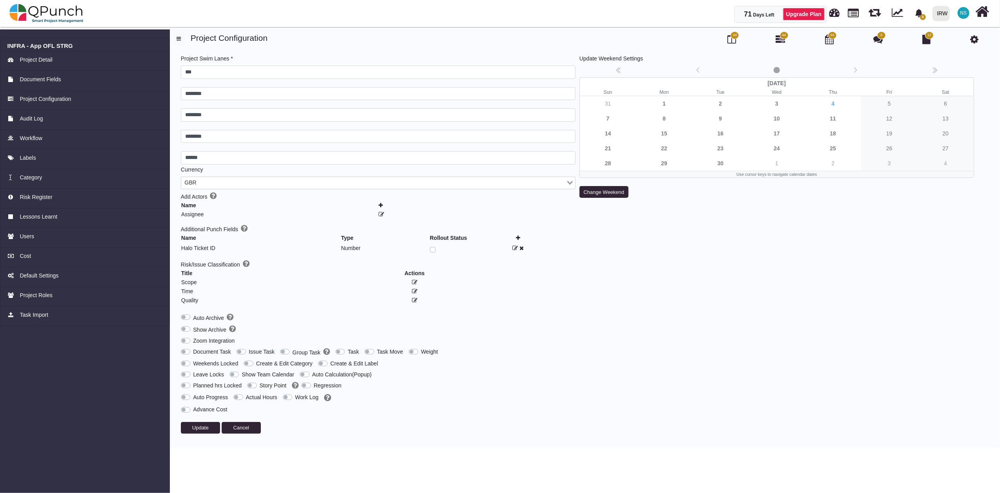  I want to click on span: Cancel, so click(241, 427).